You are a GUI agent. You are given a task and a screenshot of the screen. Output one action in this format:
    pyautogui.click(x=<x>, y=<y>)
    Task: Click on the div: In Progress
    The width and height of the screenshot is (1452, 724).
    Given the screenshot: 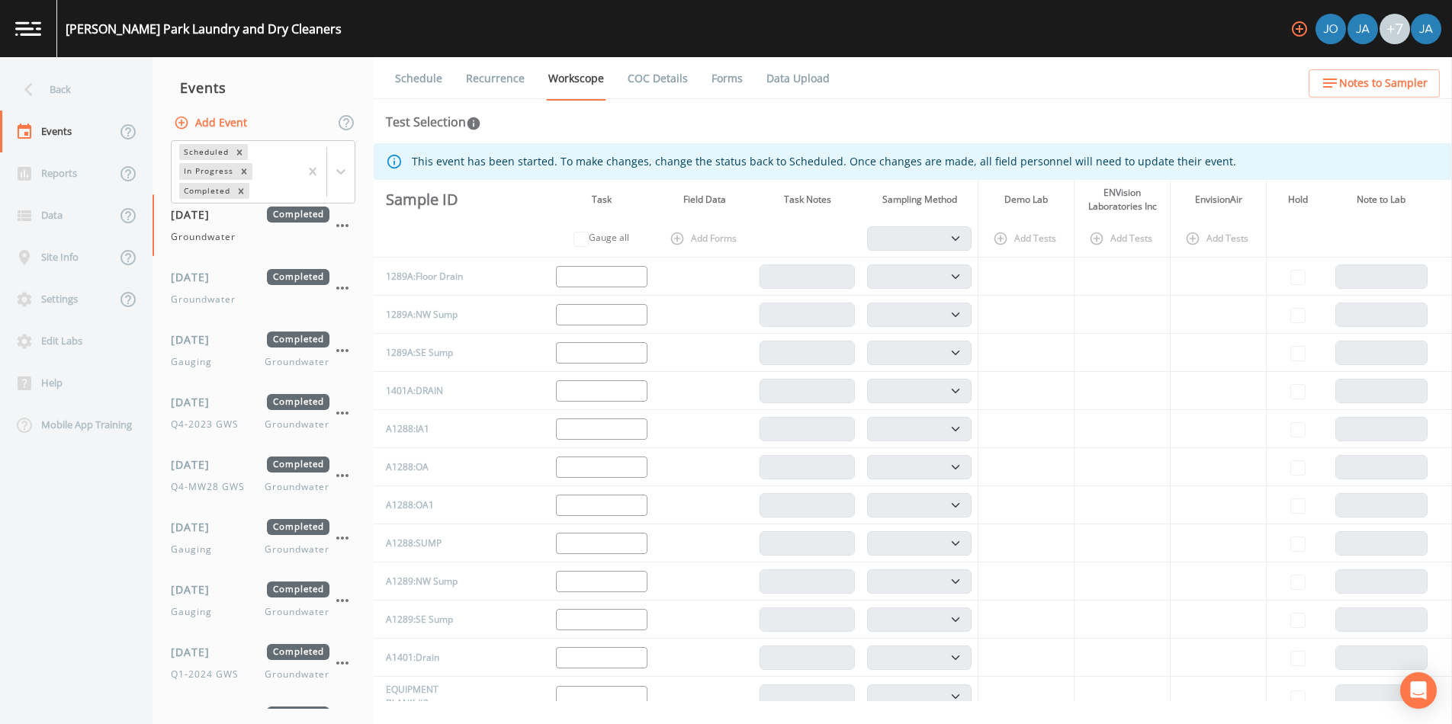 What is the action you would take?
    pyautogui.click(x=207, y=171)
    